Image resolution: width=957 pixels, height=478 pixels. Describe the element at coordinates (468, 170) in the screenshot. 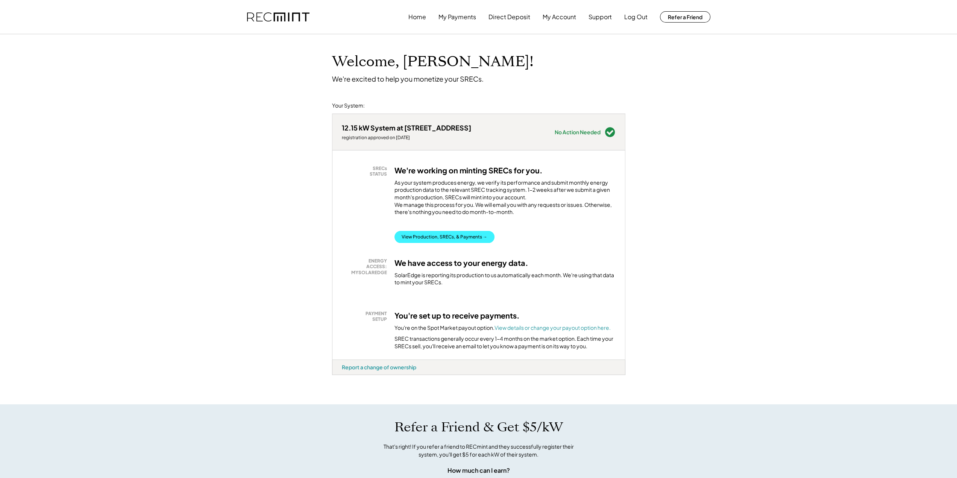

I see `h3: We're working on minting SRECs for you.` at that location.